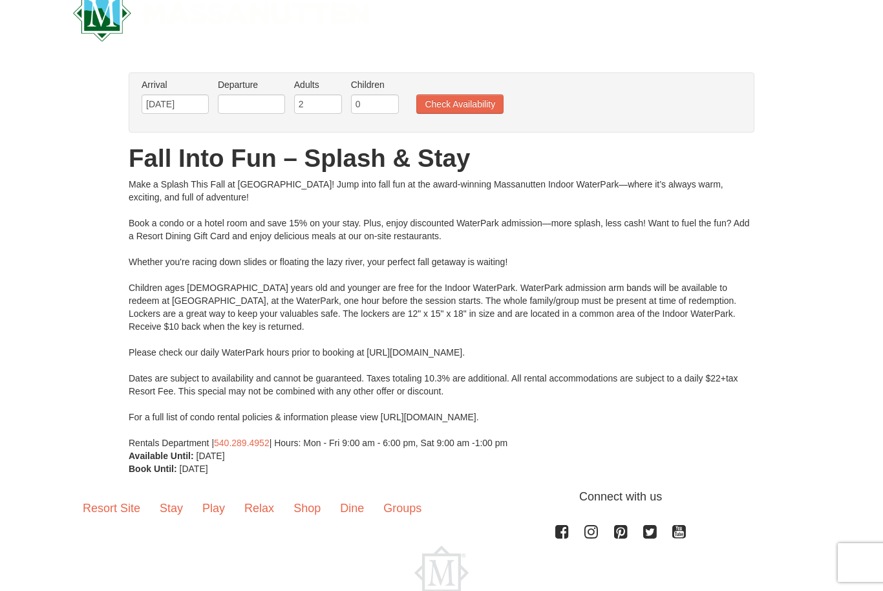  I want to click on p: Connect with us, so click(441, 496).